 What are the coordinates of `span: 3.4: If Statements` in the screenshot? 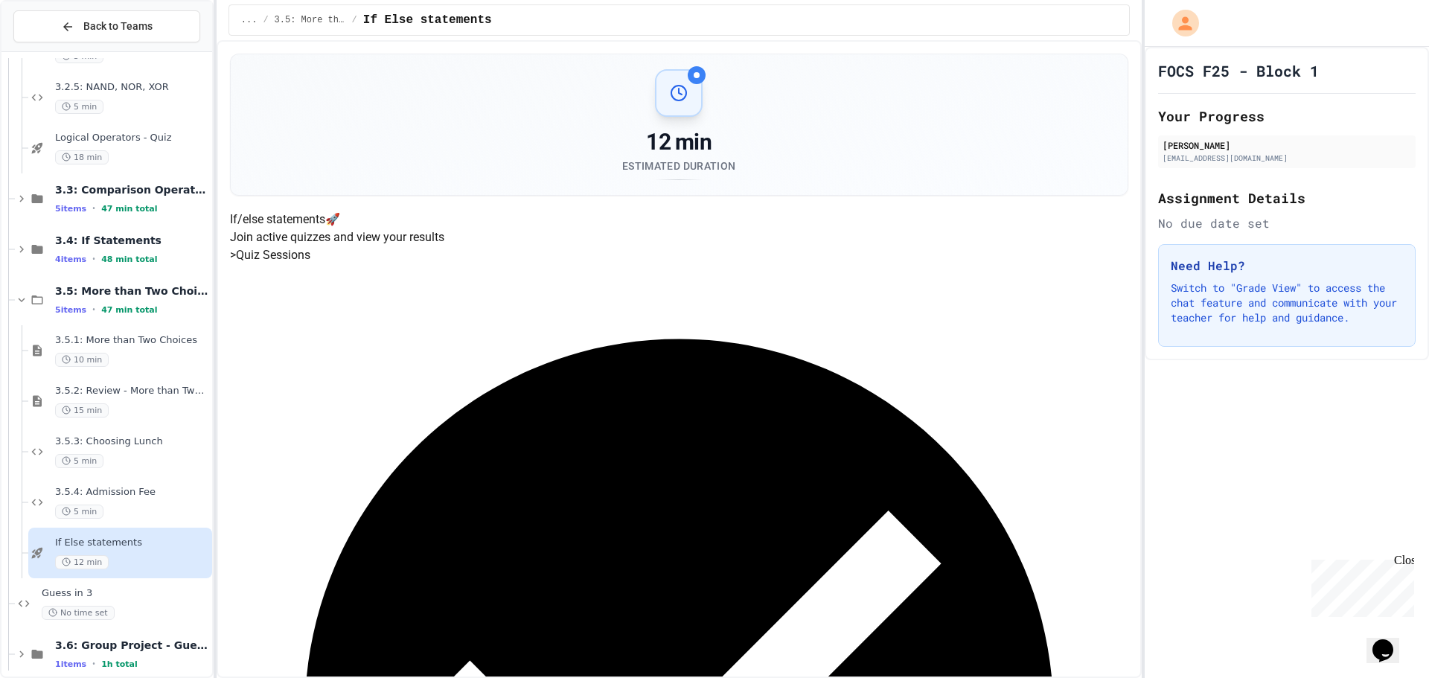 It's located at (132, 240).